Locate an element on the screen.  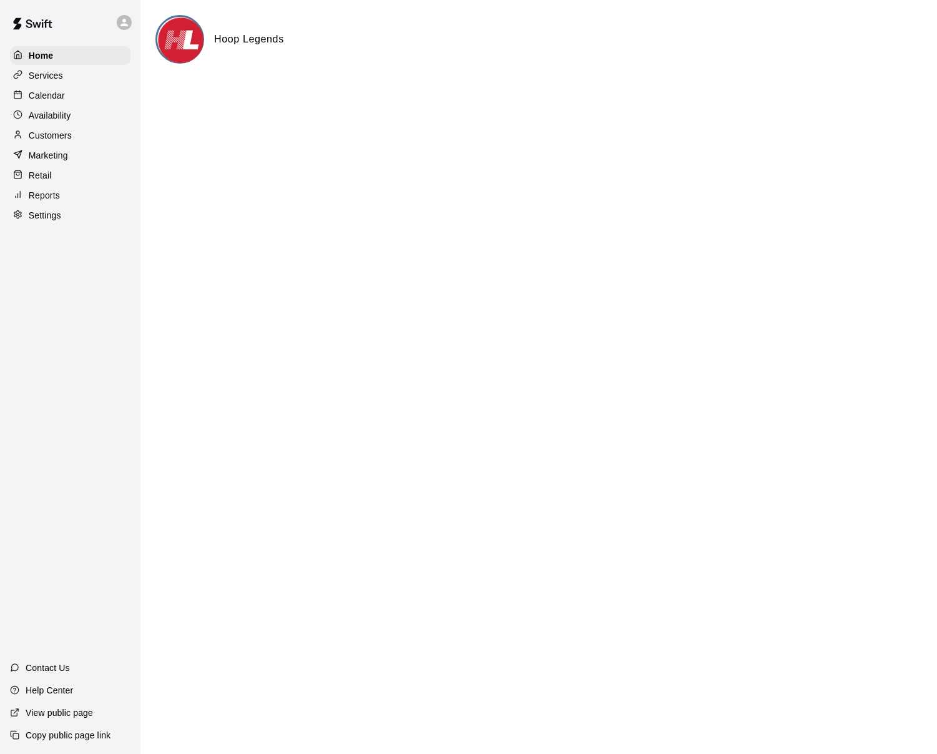
div: Marketing is located at coordinates (70, 155).